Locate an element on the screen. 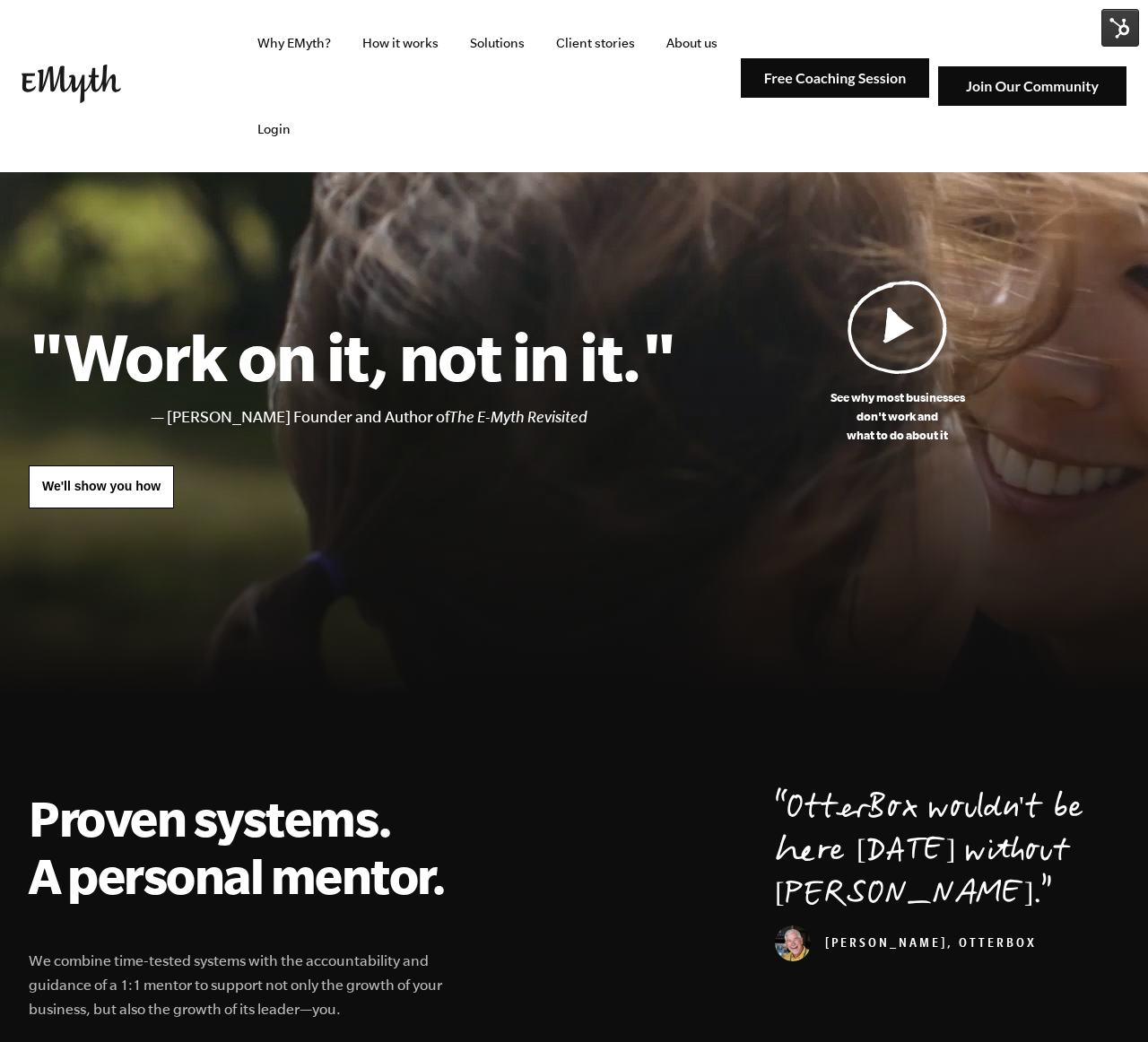 This screenshot has height=1042, width=1148. p: We combine time-tested systems with the accountability and guidance of a 1:1 mentor to support no... is located at coordinates (247, 984).